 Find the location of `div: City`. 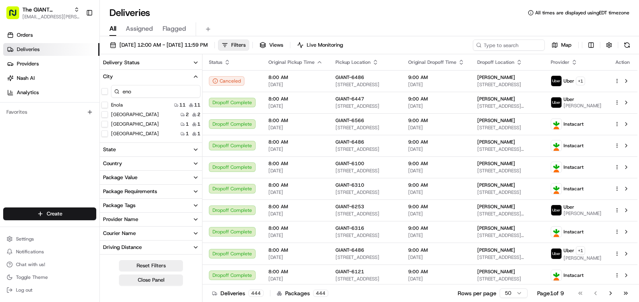

div: City is located at coordinates (108, 77).